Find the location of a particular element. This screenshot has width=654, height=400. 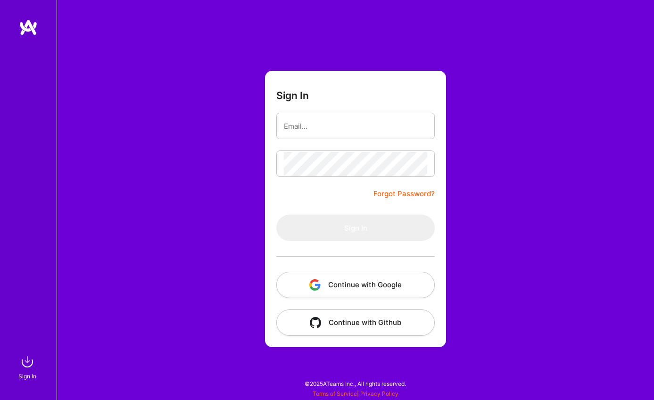

button: Continue with Github is located at coordinates (355, 322).